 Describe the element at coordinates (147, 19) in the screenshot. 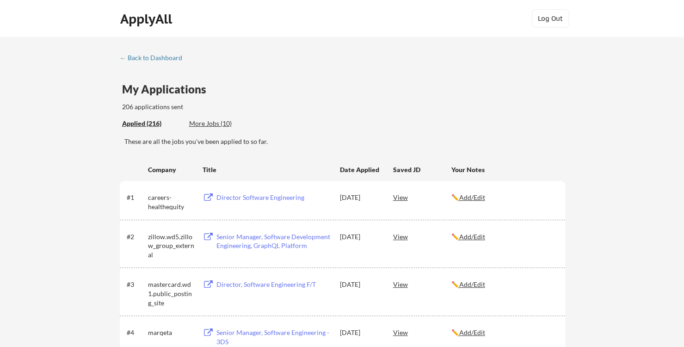

I see `div: ApplyAll` at that location.